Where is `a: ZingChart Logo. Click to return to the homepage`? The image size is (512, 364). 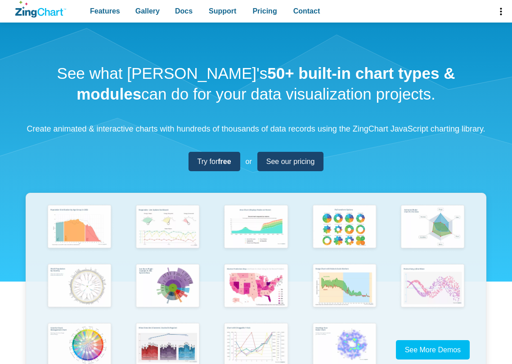
a: ZingChart Logo. Click to return to the homepage is located at coordinates (41, 9).